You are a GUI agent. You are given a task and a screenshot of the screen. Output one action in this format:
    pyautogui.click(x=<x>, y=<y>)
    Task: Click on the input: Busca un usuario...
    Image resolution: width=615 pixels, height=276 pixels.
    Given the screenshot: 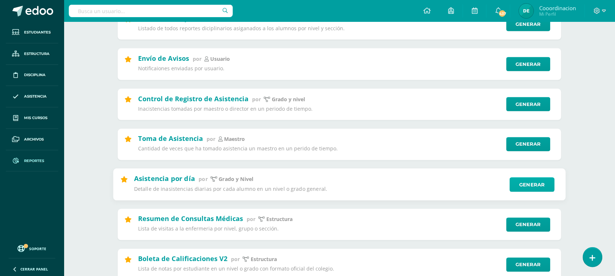 What is the action you would take?
    pyautogui.click(x=151, y=11)
    